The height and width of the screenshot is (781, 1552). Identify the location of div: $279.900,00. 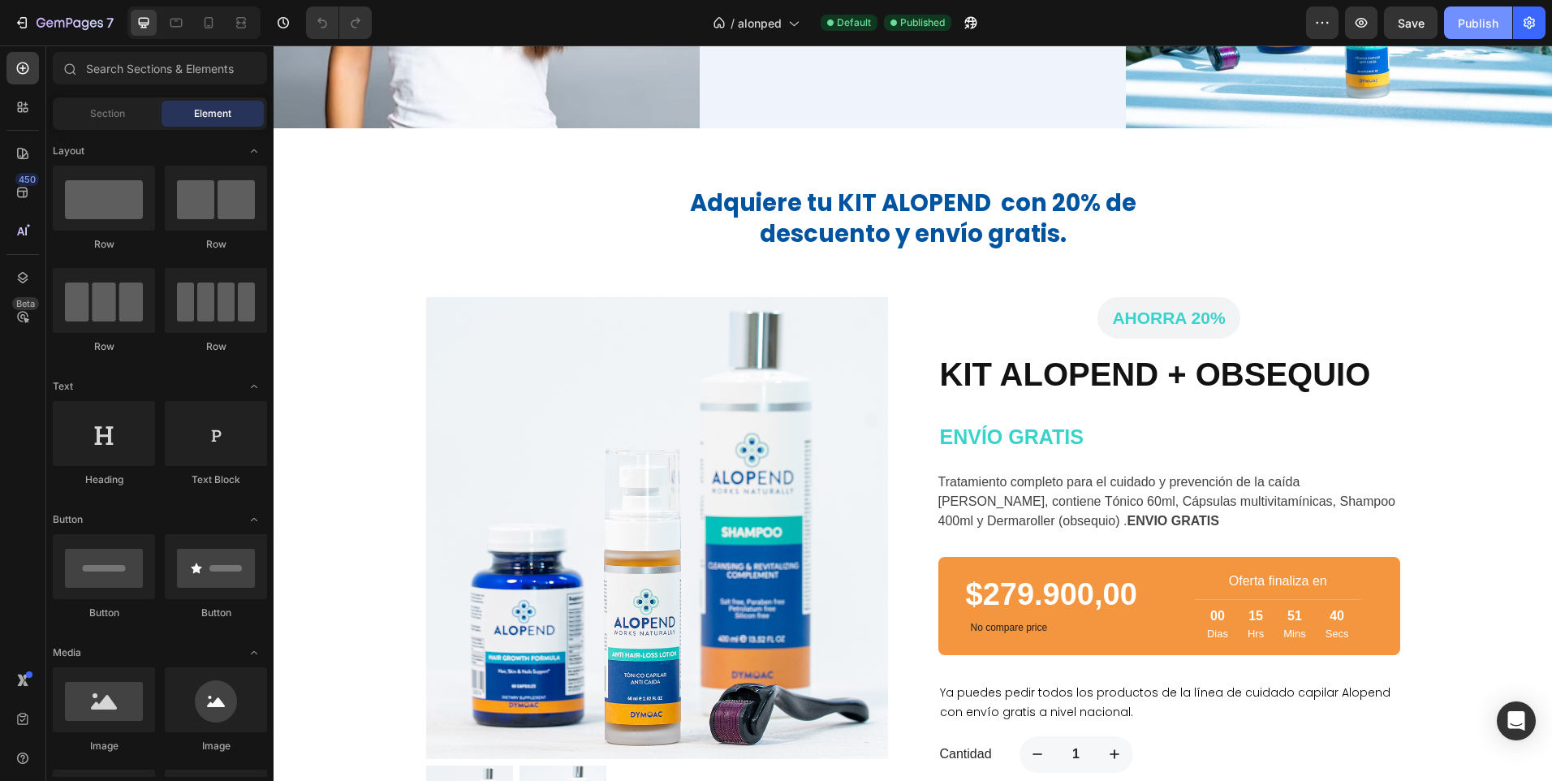
(787, 549).